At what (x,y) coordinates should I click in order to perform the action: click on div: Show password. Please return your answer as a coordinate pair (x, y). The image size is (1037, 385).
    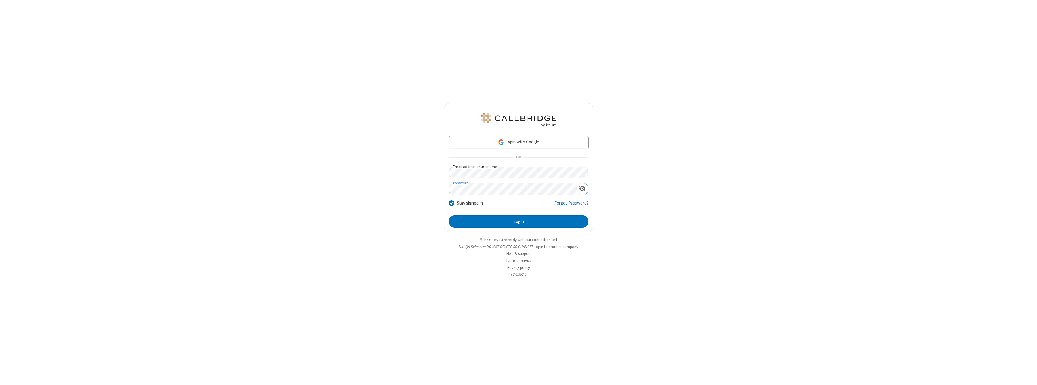
    Looking at the image, I should click on (582, 188).